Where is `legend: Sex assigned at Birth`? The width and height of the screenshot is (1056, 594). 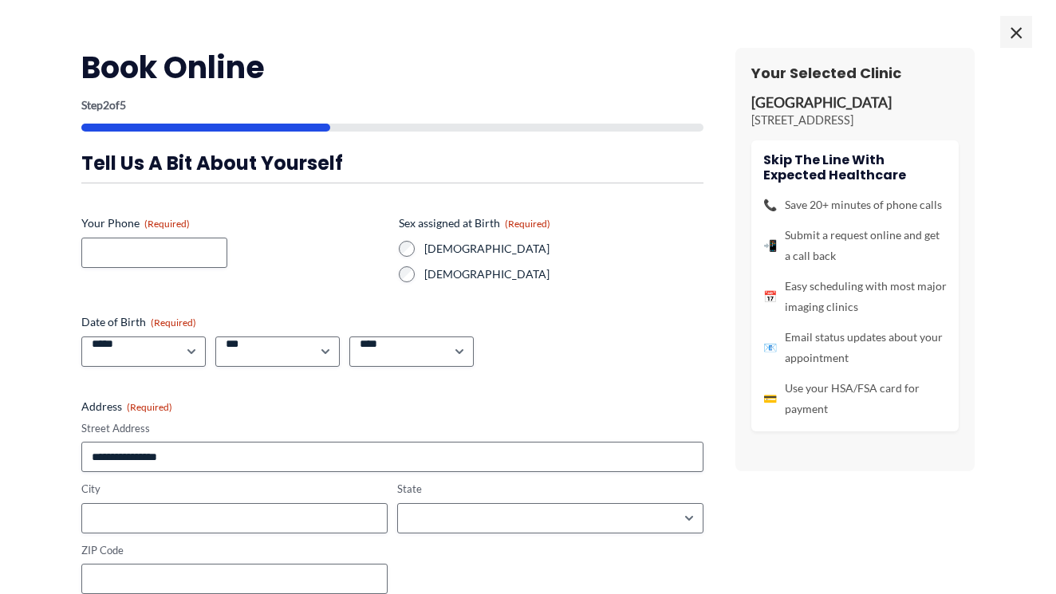 legend: Sex assigned at Birth is located at coordinates (475, 223).